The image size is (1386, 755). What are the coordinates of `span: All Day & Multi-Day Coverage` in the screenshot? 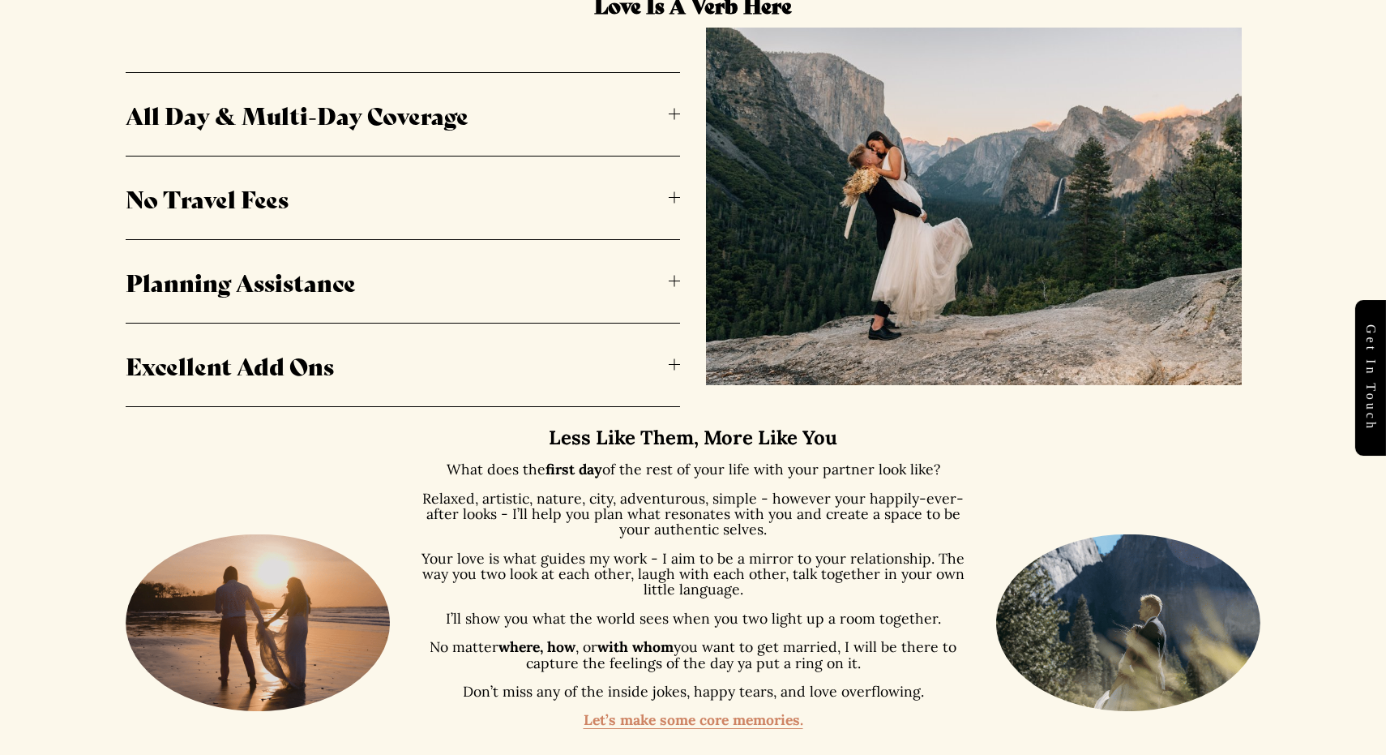 It's located at (397, 114).